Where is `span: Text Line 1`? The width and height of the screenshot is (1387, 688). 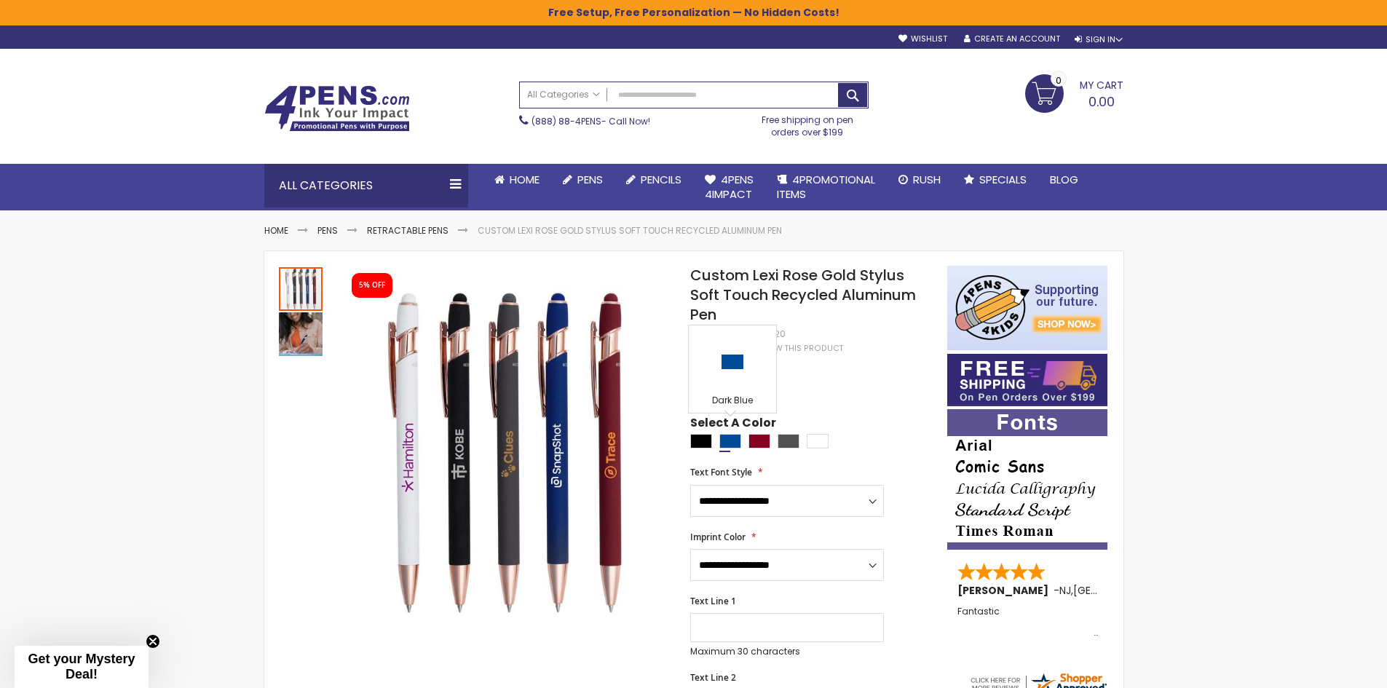
span: Text Line 1 is located at coordinates (713, 601).